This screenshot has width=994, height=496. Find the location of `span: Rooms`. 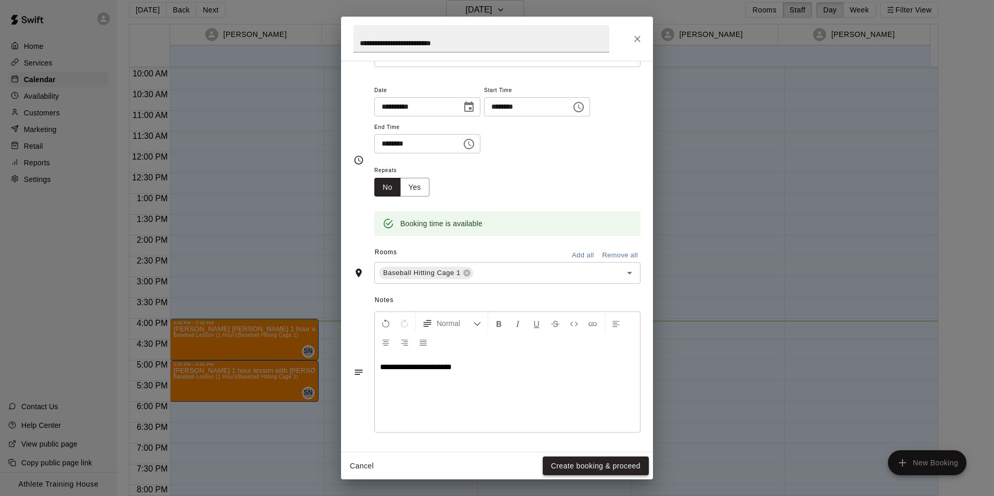

span: Rooms is located at coordinates (386, 252).